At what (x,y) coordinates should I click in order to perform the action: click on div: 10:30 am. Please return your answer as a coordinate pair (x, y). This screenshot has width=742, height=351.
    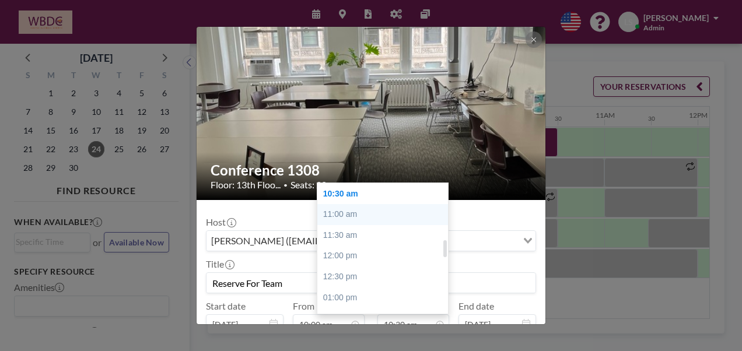
    Looking at the image, I should click on (386, 194).